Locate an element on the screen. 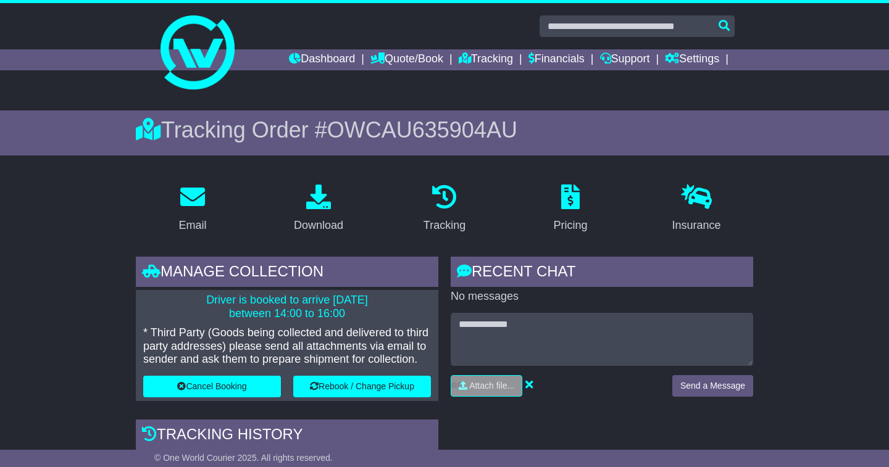 Image resolution: width=889 pixels, height=467 pixels. a: Quote/Book is located at coordinates (407, 60).